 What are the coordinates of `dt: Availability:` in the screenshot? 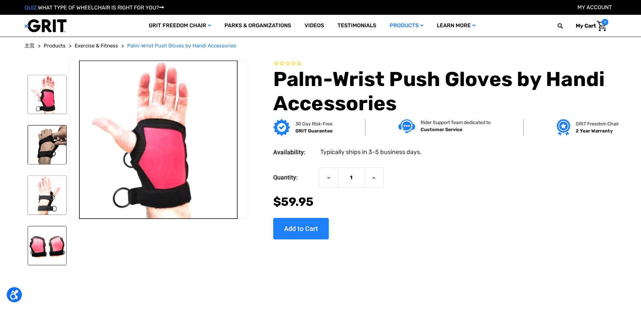 It's located at (294, 152).